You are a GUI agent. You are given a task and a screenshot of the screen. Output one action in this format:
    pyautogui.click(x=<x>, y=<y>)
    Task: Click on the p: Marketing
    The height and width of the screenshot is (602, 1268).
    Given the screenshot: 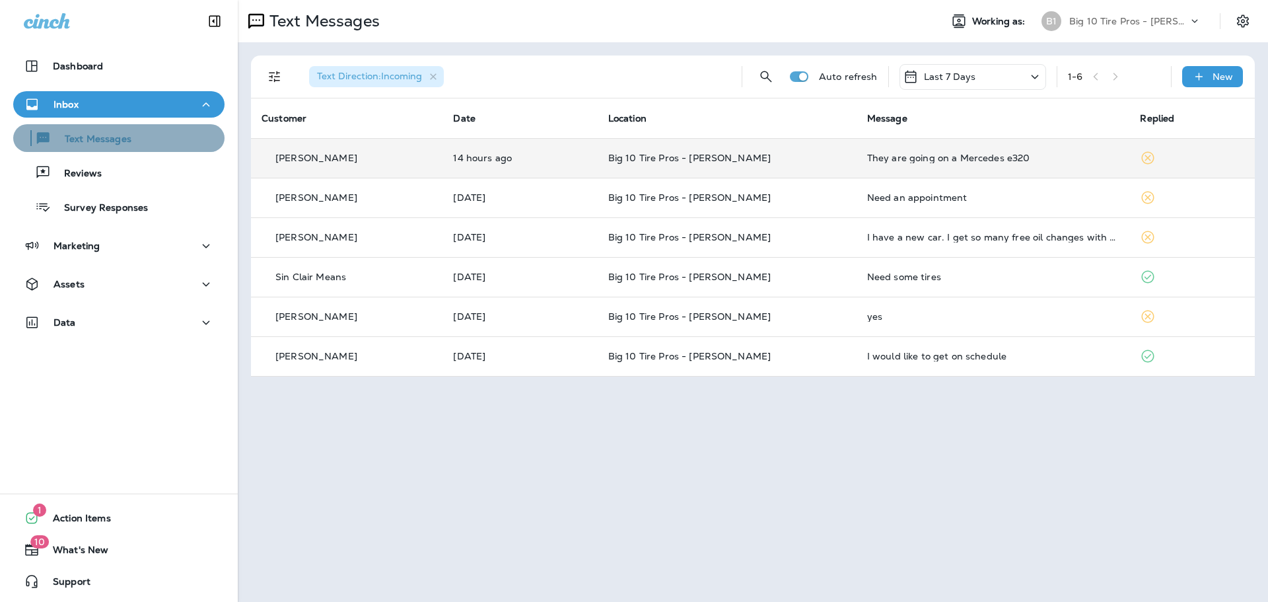 What is the action you would take?
    pyautogui.click(x=77, y=246)
    